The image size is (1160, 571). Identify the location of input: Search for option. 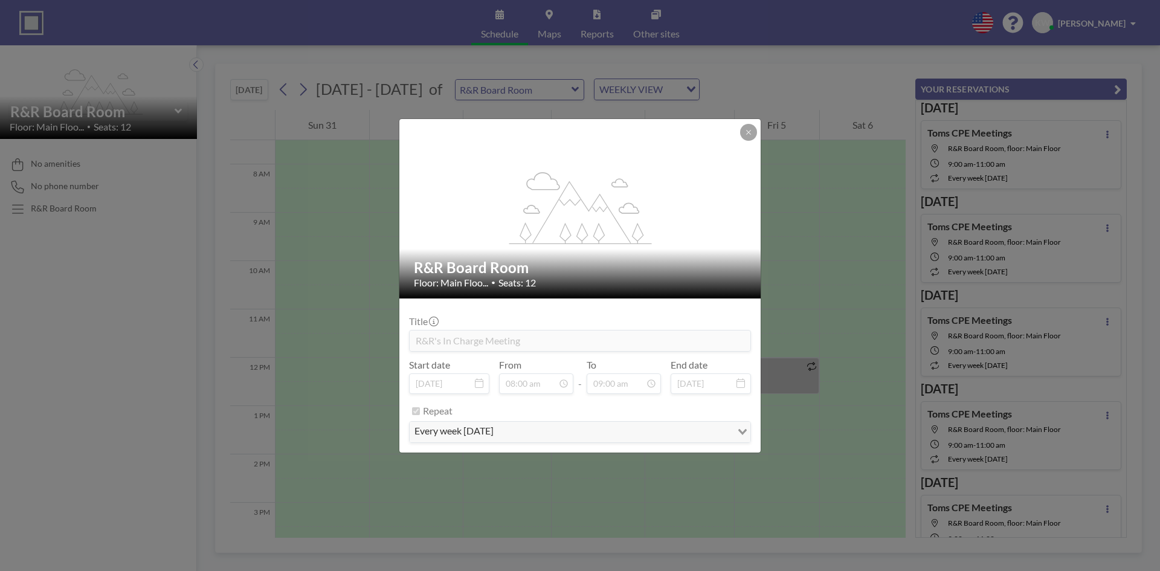
(614, 432).